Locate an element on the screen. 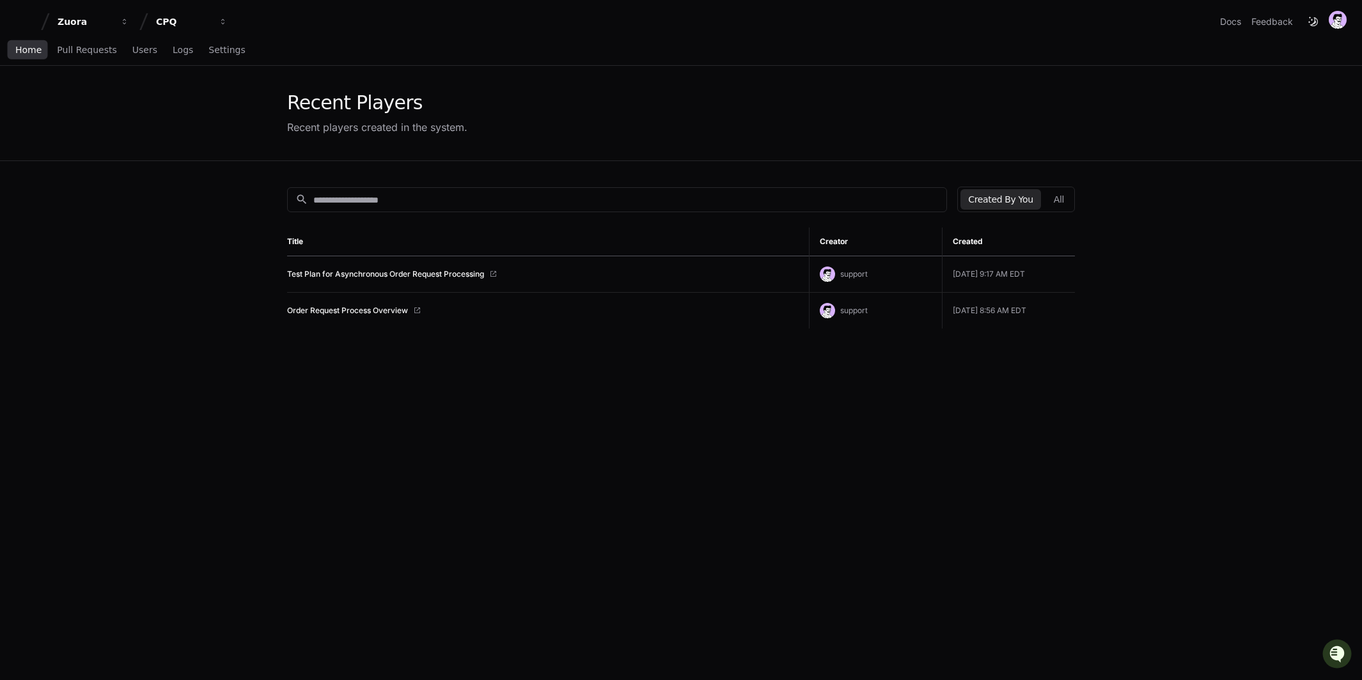 The height and width of the screenshot is (680, 1362). a: Settings is located at coordinates (226, 51).